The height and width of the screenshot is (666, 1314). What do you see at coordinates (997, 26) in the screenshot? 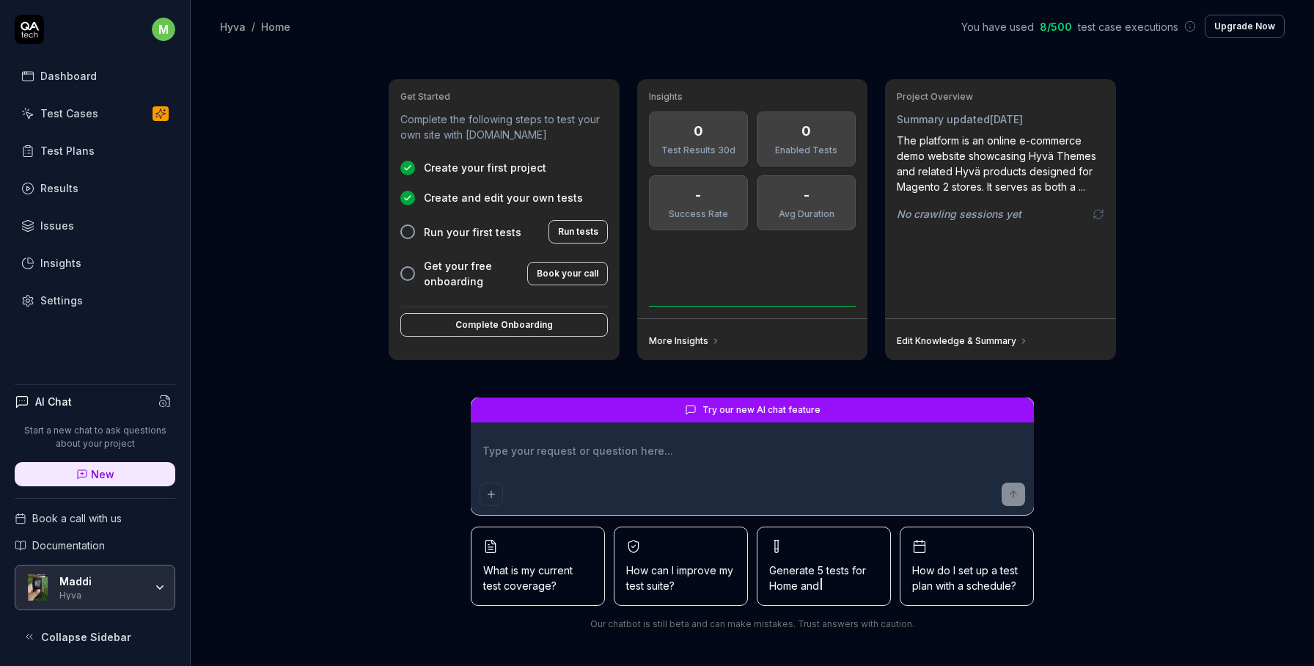
I see `span: You have used` at bounding box center [997, 26].